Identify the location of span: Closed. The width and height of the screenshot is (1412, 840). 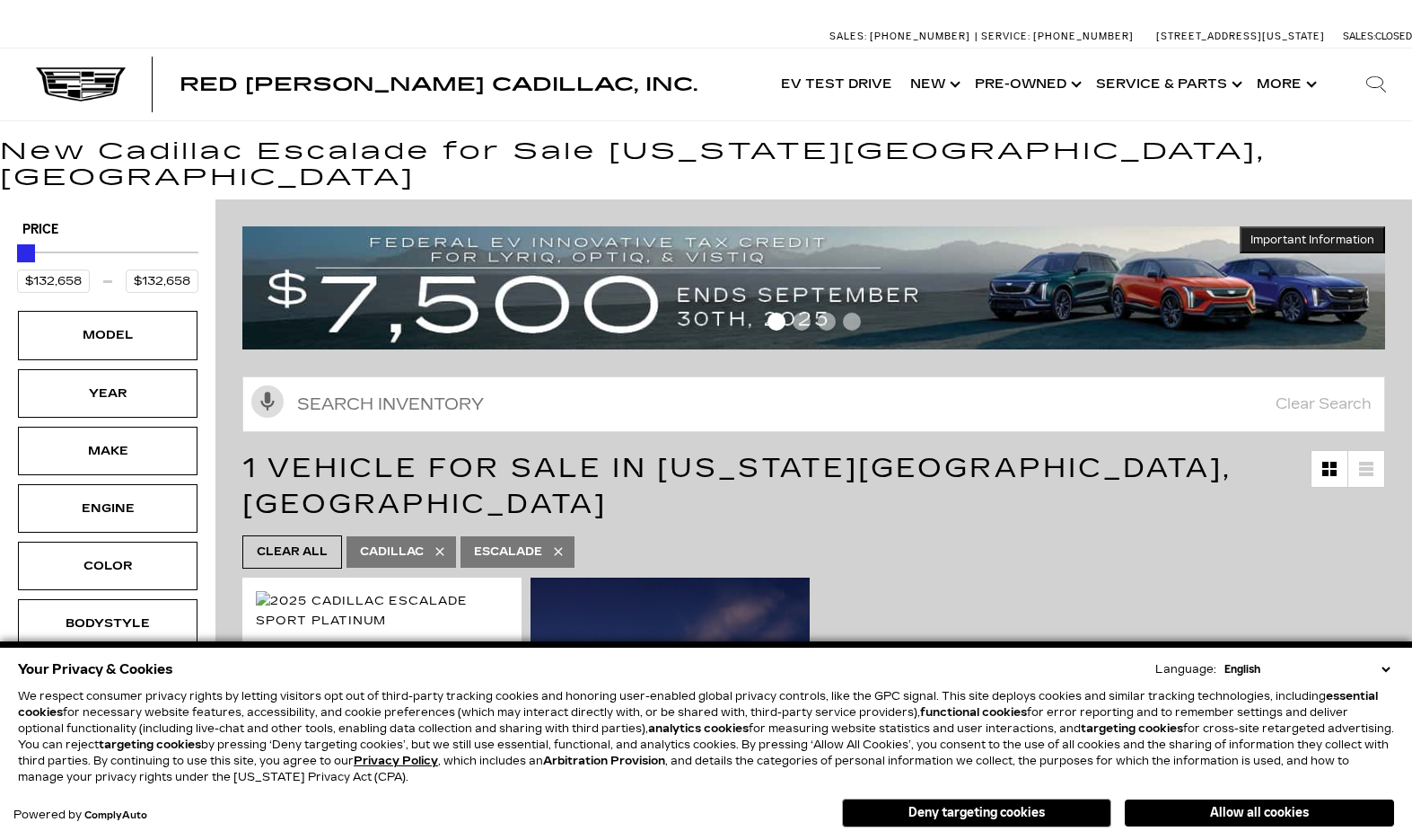
(1394, 36).